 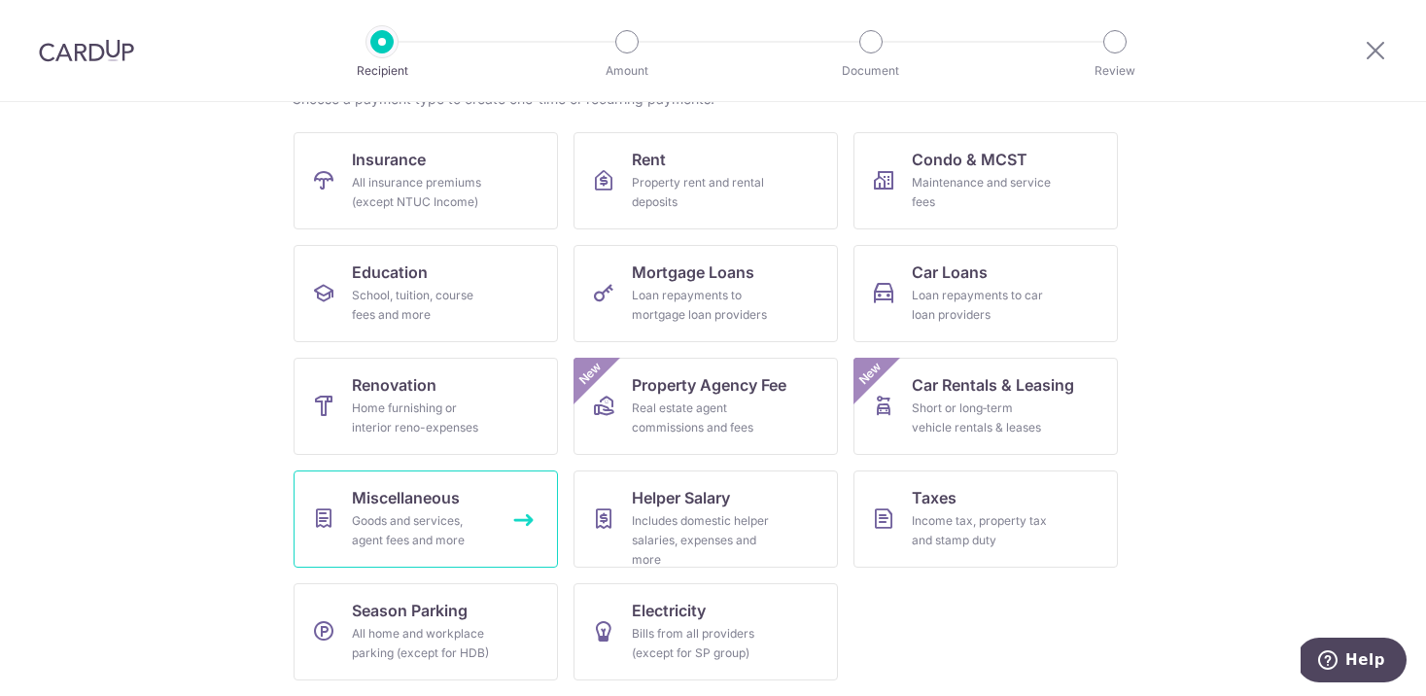 What do you see at coordinates (969, 159) in the screenshot?
I see `span: Condo & MCST` at bounding box center [969, 159].